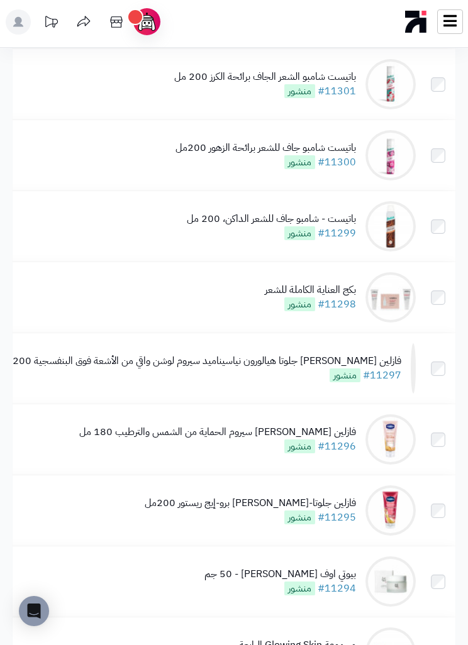 This screenshot has height=645, width=468. Describe the element at coordinates (336, 162) in the screenshot. I see `a: #11300` at that location.